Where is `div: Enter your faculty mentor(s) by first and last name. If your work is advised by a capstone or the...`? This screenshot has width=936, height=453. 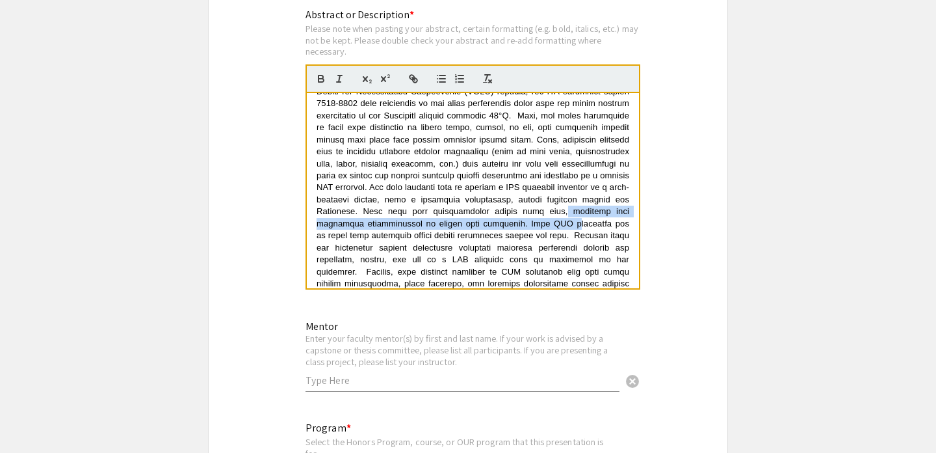
div: Enter your faculty mentor(s) by first and last name. If your work is advised by a capstone or the... is located at coordinates (462, 349).